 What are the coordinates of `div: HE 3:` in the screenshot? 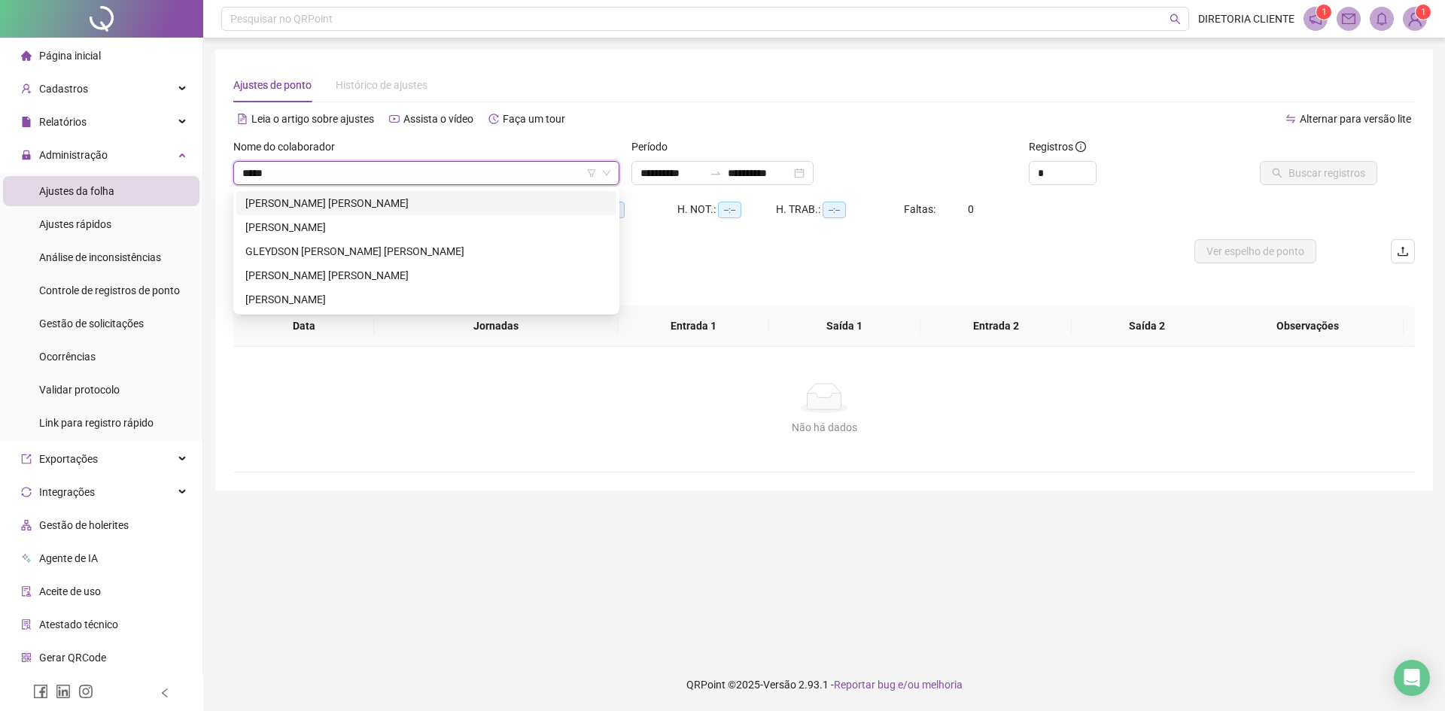 It's located at (628, 209).